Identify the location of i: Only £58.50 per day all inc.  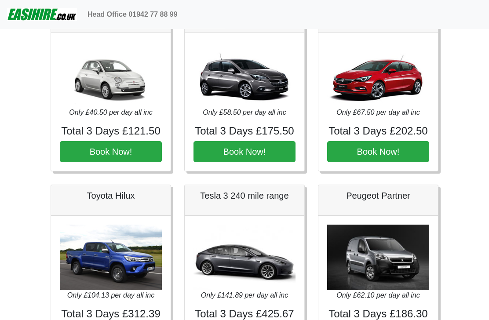
(244, 113).